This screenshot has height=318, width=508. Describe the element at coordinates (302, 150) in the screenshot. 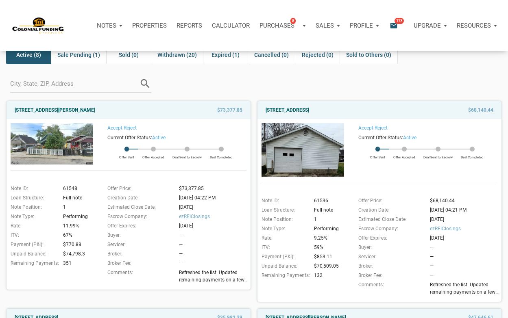

I see `img: 581264` at that location.